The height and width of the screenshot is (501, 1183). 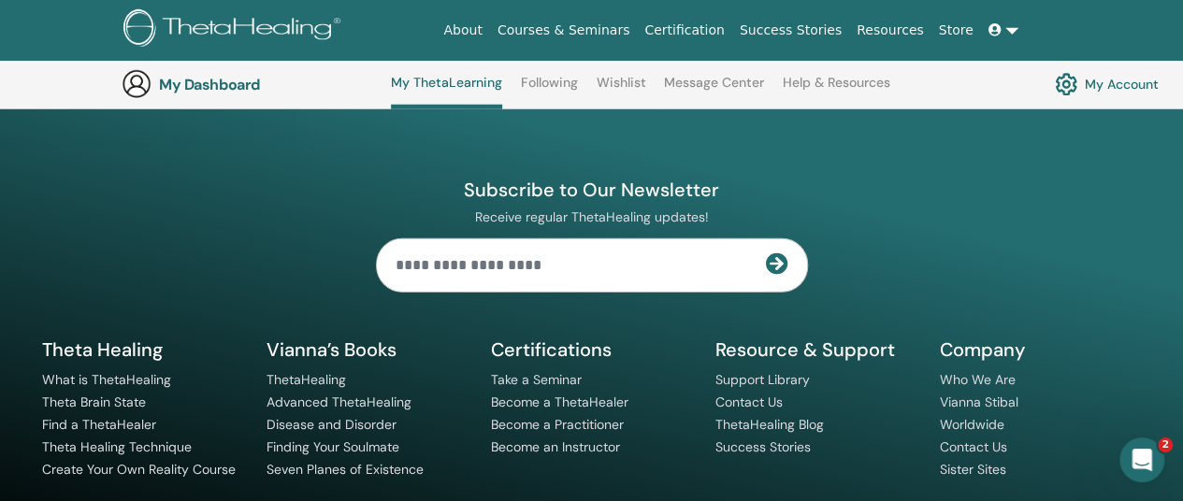 I want to click on a: Who We Are, so click(x=977, y=380).